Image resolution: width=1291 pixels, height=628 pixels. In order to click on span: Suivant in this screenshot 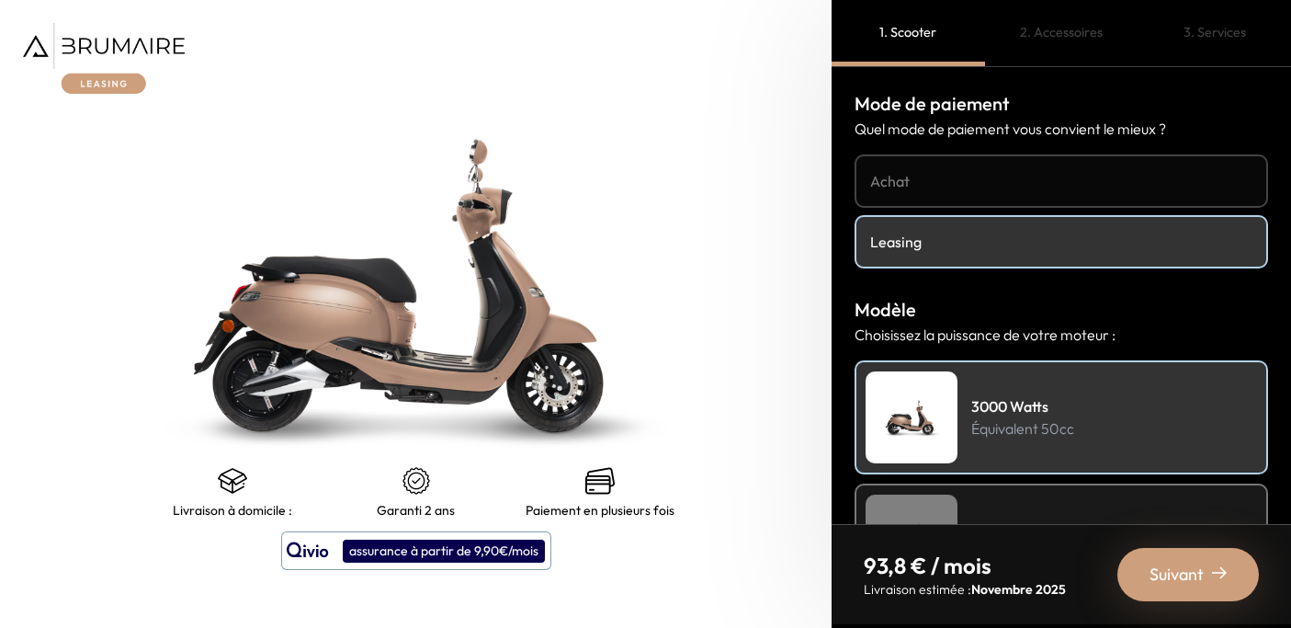, I will do `click(1176, 574)`.